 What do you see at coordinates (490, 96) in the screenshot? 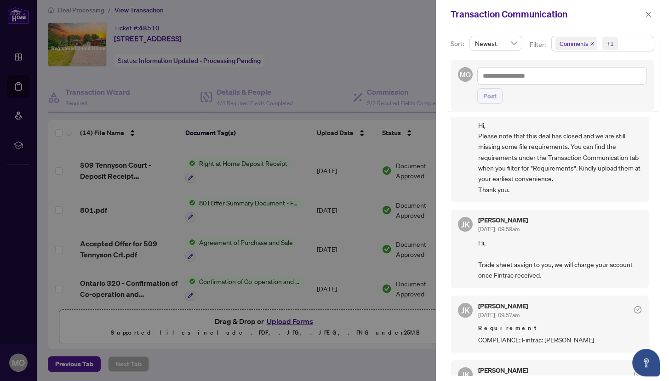
I see `button: Post` at bounding box center [490, 96].